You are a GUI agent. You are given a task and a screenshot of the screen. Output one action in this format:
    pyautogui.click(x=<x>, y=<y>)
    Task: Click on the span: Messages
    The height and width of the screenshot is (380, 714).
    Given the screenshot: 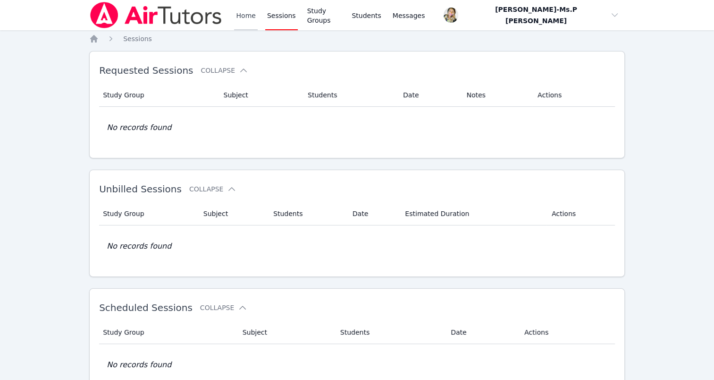 What is the action you would take?
    pyautogui.click(x=409, y=16)
    